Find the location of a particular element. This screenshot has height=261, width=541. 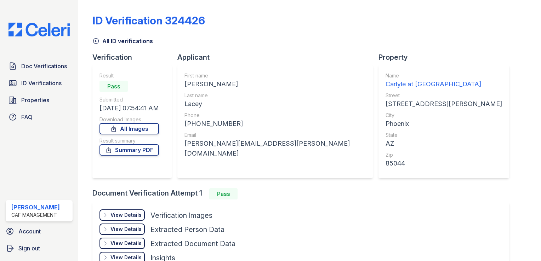

div: Last name is located at coordinates (275, 96).